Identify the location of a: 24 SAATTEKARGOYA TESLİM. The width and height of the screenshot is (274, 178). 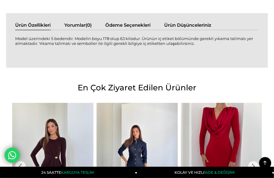
(69, 172).